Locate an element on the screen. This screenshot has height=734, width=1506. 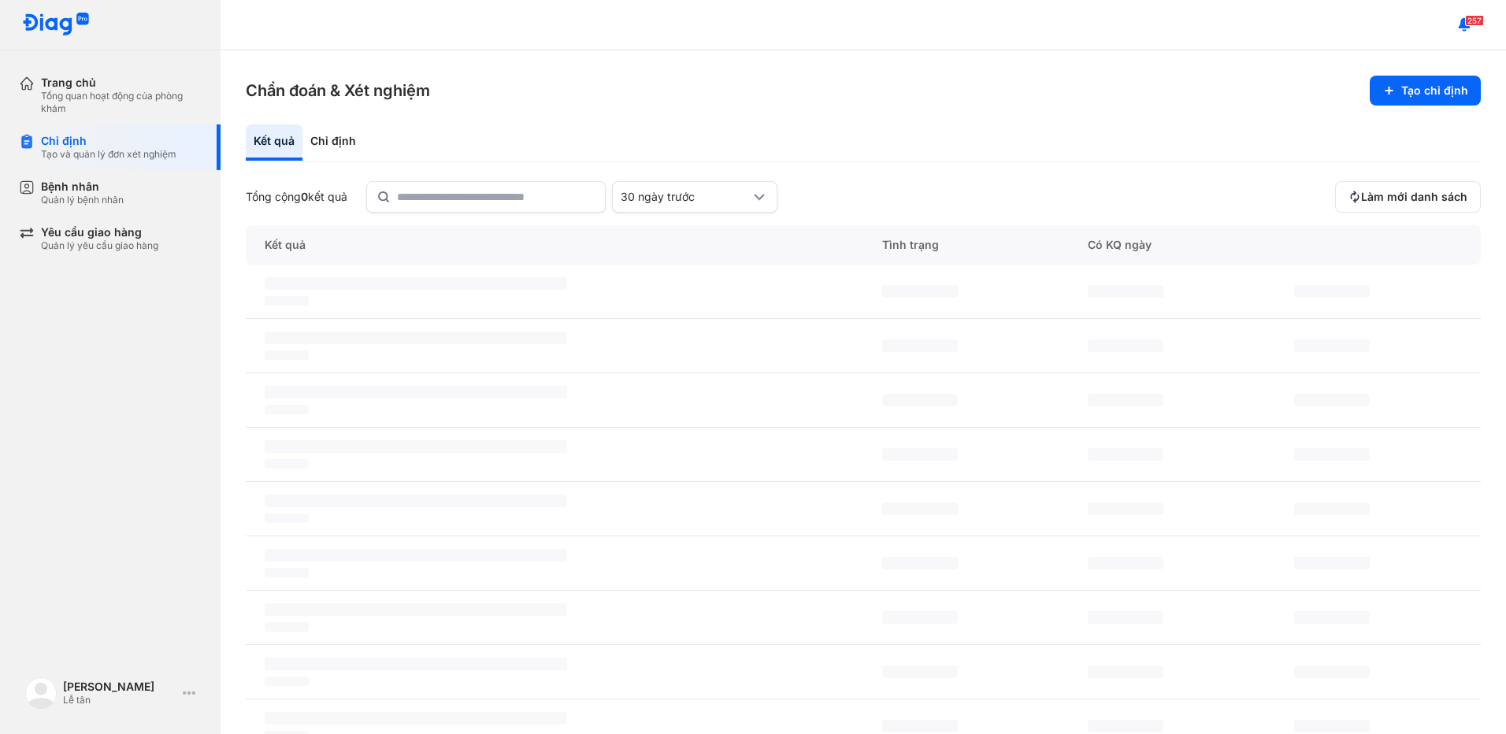
span: 257 is located at coordinates (1475, 20).